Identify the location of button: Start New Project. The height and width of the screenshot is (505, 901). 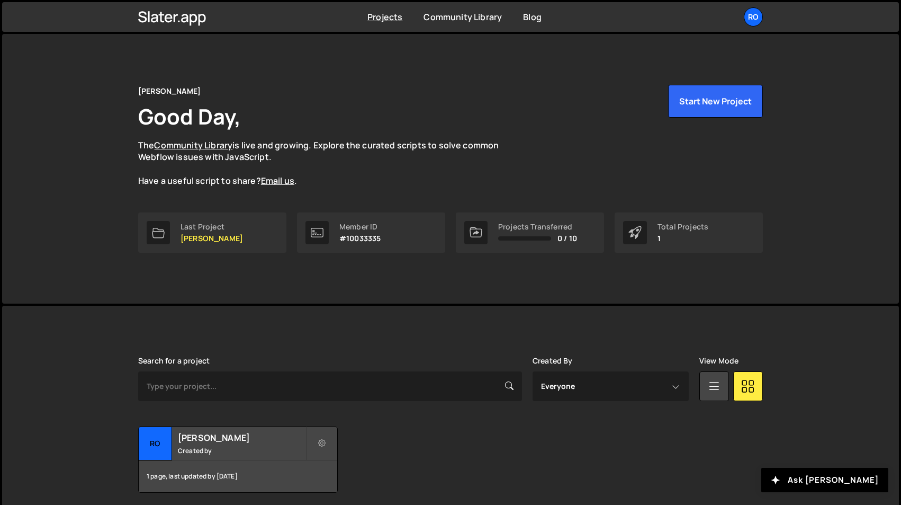
(715, 101).